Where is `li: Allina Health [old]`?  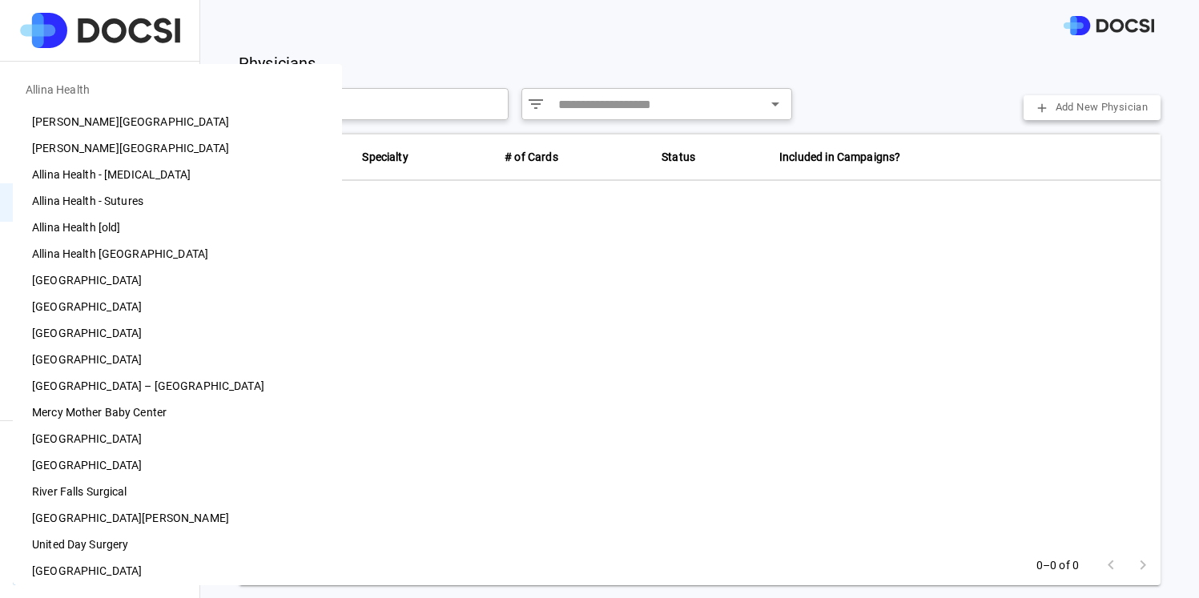
li: Allina Health [old] is located at coordinates (177, 227).